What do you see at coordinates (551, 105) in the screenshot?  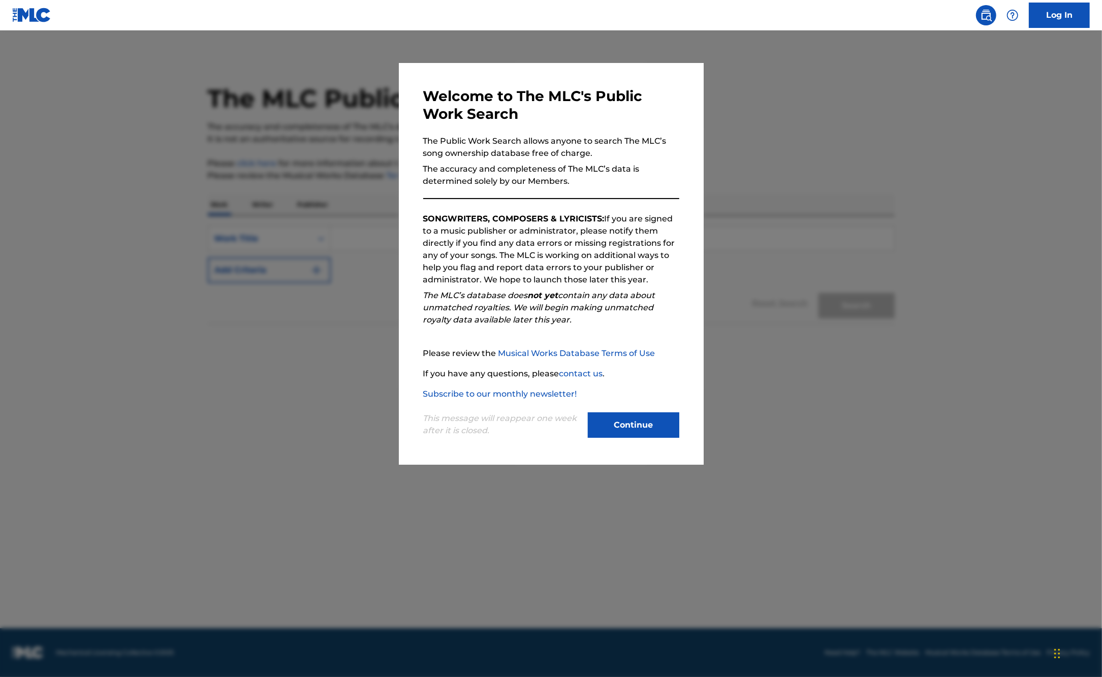 I see `h3: Welcome to The MLC's Public Work Search` at bounding box center [551, 105].